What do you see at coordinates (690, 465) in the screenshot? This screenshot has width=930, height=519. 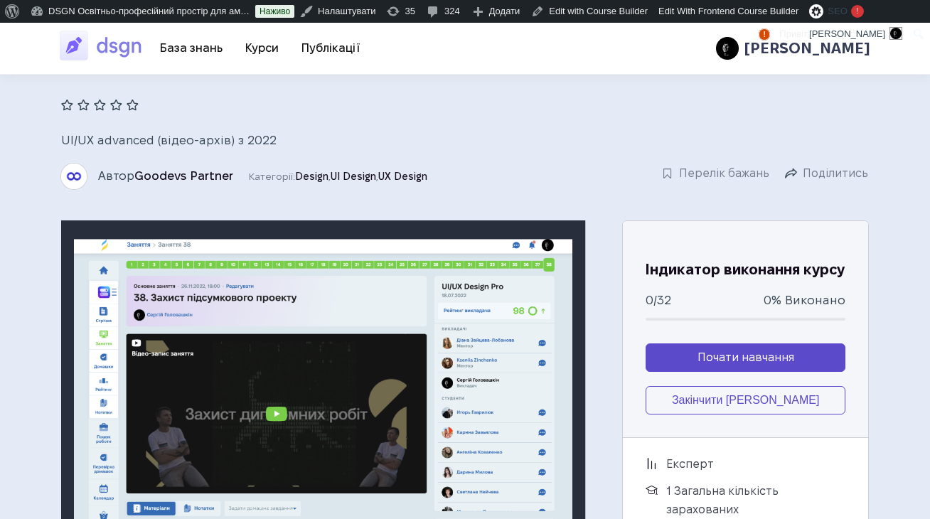 I see `span: Експерт` at bounding box center [690, 465].